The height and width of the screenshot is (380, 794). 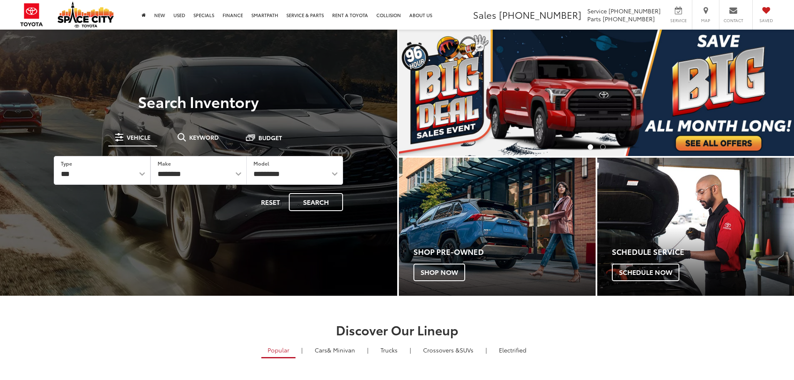 I want to click on button: Search, so click(x=316, y=202).